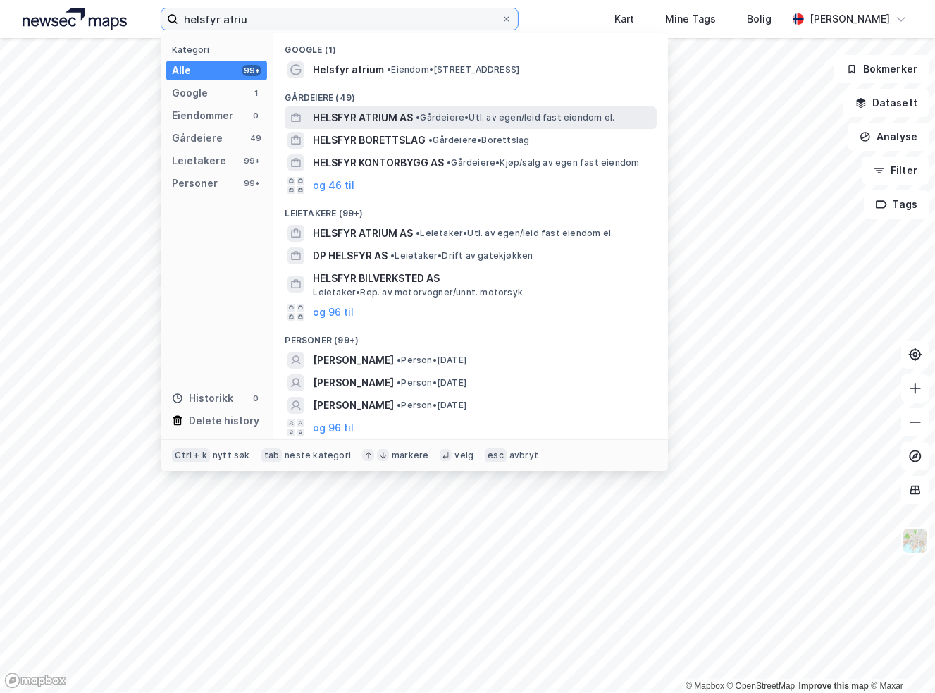  What do you see at coordinates (231, 455) in the screenshot?
I see `div: nytt søk` at bounding box center [231, 455].